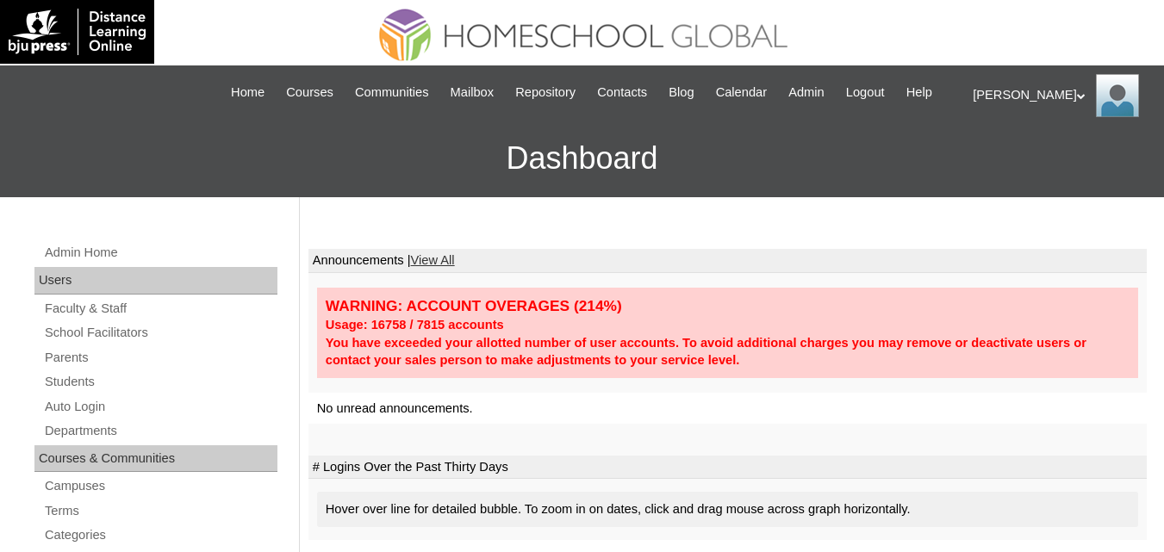 The height and width of the screenshot is (552, 1164). I want to click on a: Repository, so click(545, 92).